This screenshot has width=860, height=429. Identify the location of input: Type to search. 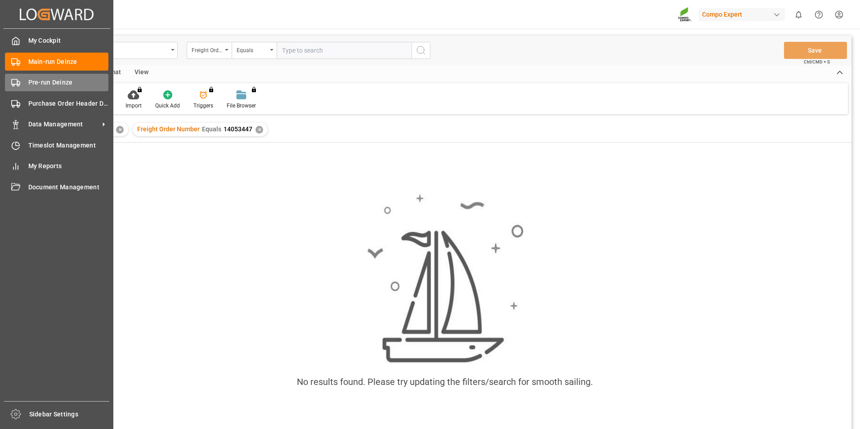
(344, 50).